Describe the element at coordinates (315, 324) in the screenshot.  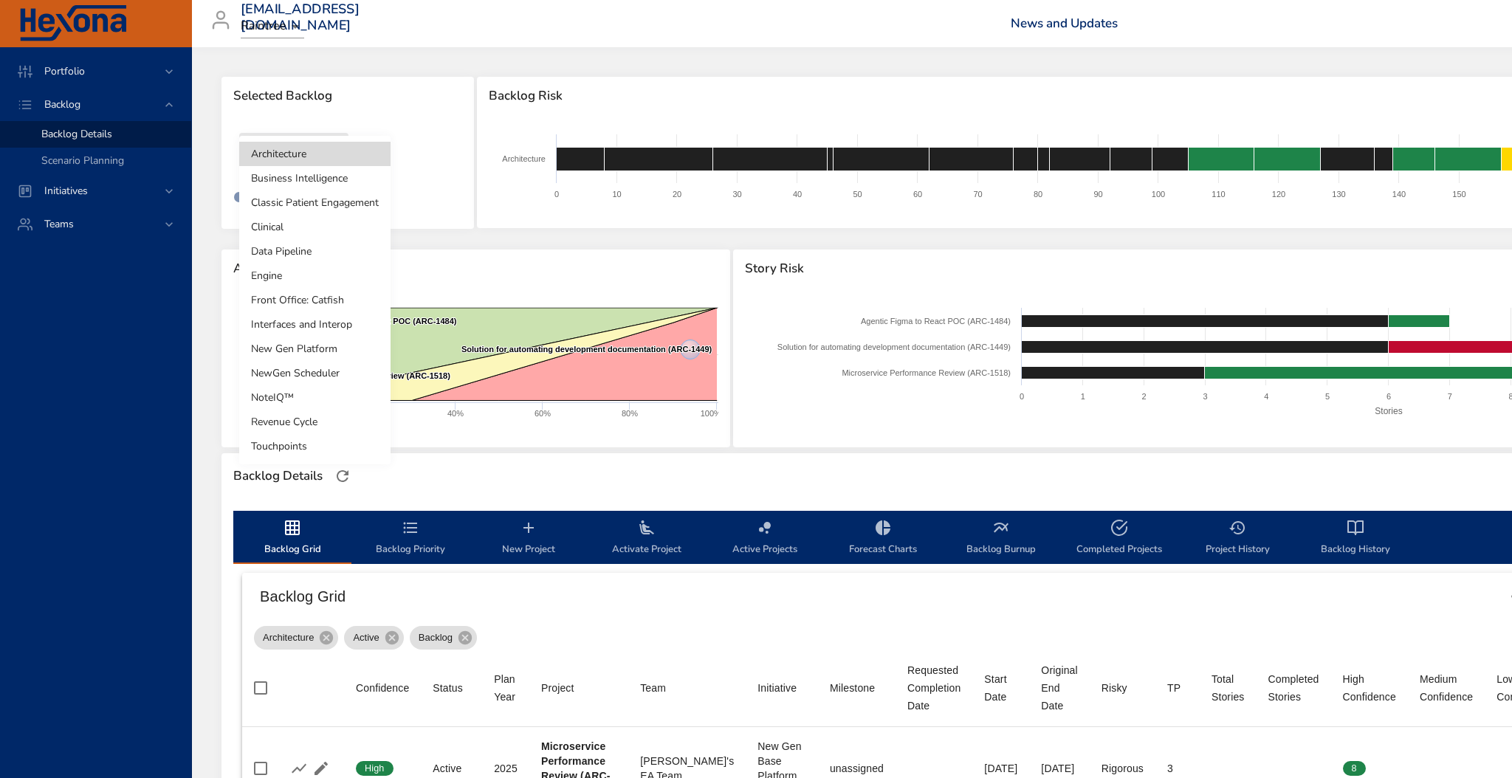
I see `li: Interfaces and Interop` at that location.